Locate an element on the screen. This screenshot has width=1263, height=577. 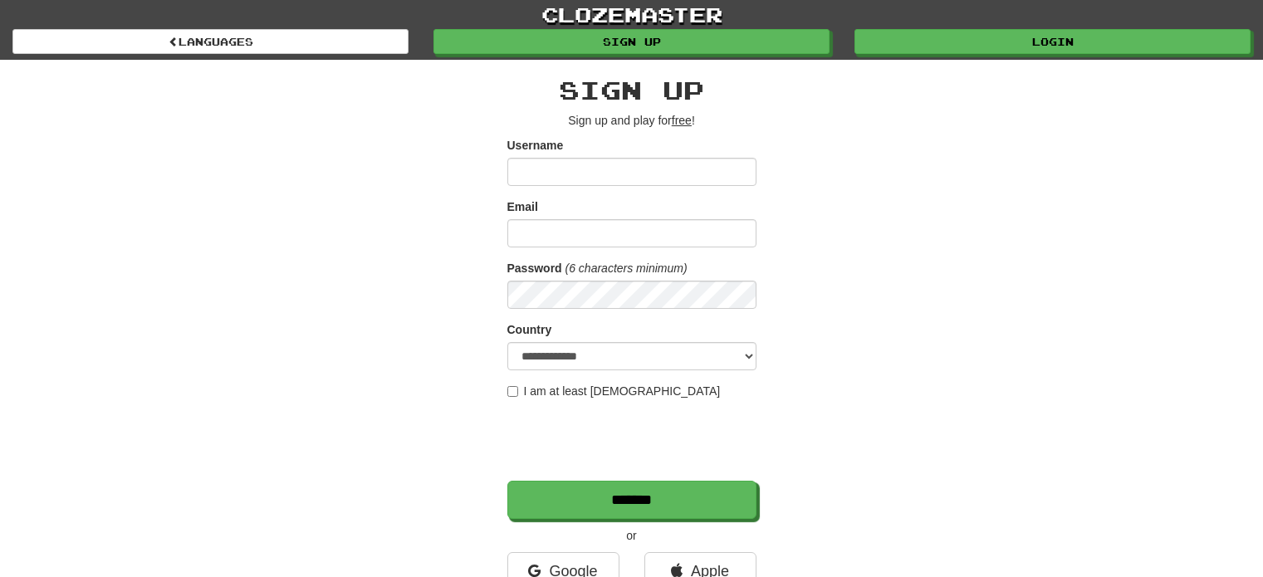
label: Country is located at coordinates (530, 330).